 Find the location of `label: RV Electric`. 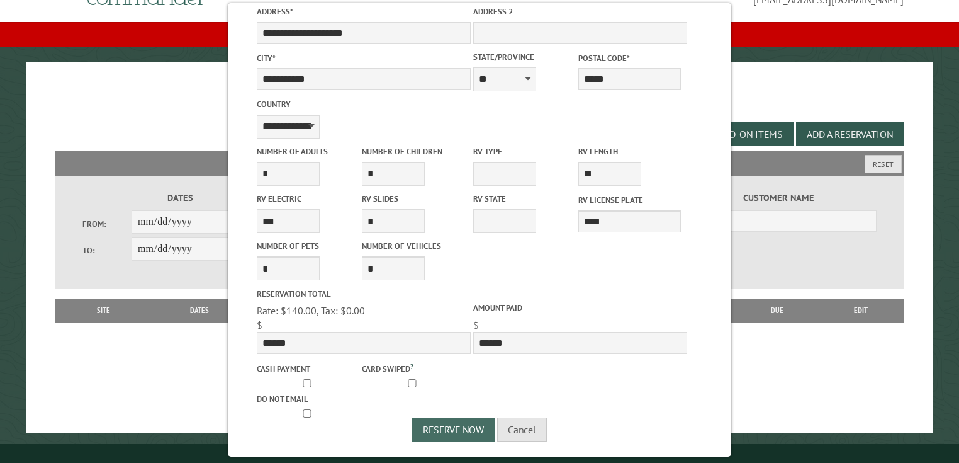

label: RV Electric is located at coordinates (308, 198).